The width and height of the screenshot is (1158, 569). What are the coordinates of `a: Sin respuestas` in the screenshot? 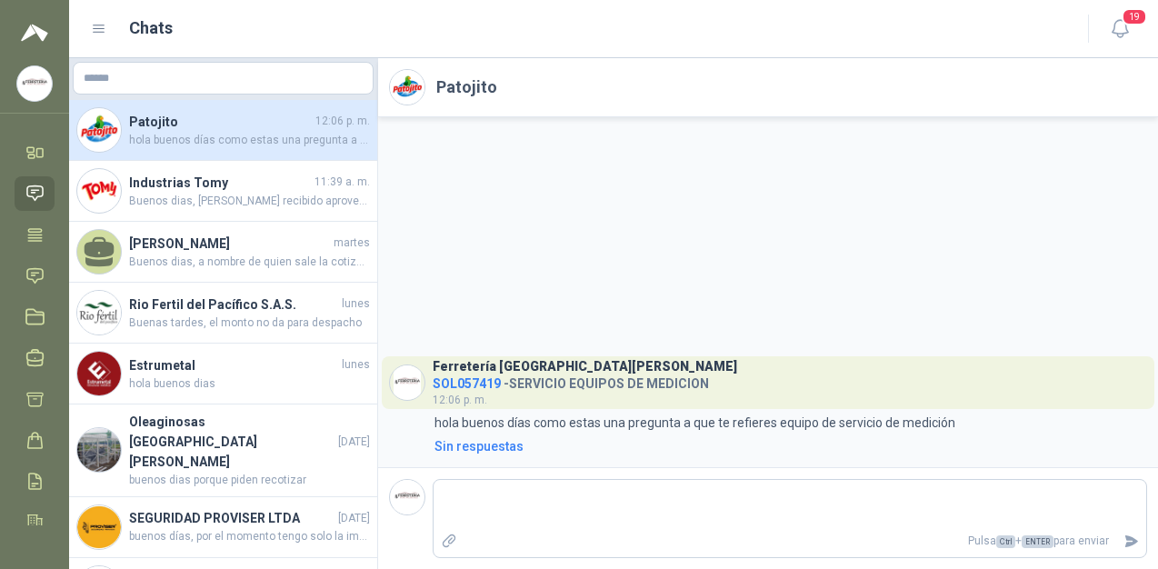 It's located at (789, 446).